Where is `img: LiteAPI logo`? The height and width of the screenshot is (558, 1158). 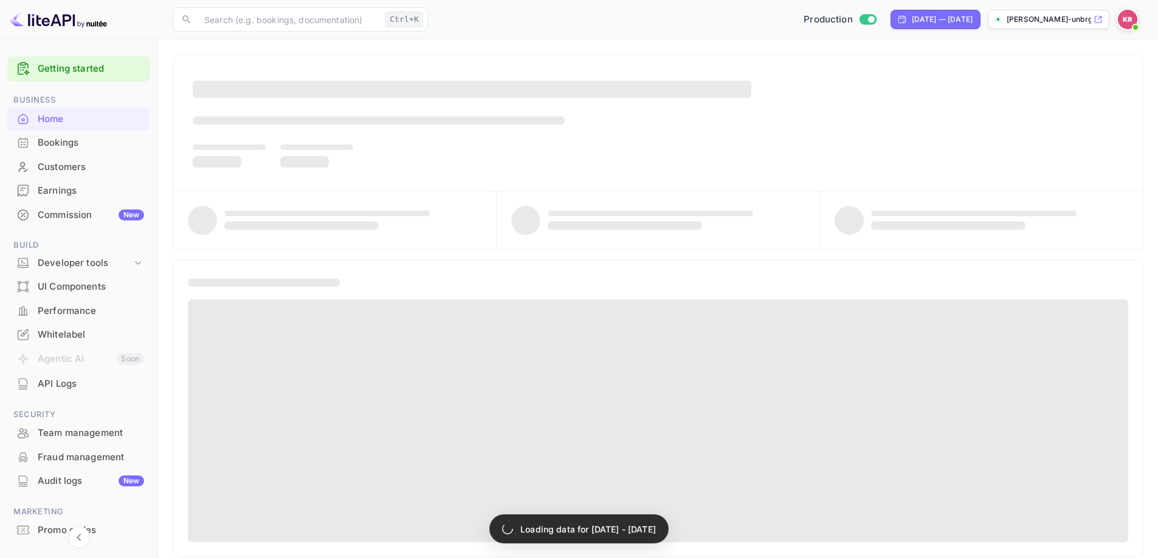
img: LiteAPI logo is located at coordinates (58, 19).